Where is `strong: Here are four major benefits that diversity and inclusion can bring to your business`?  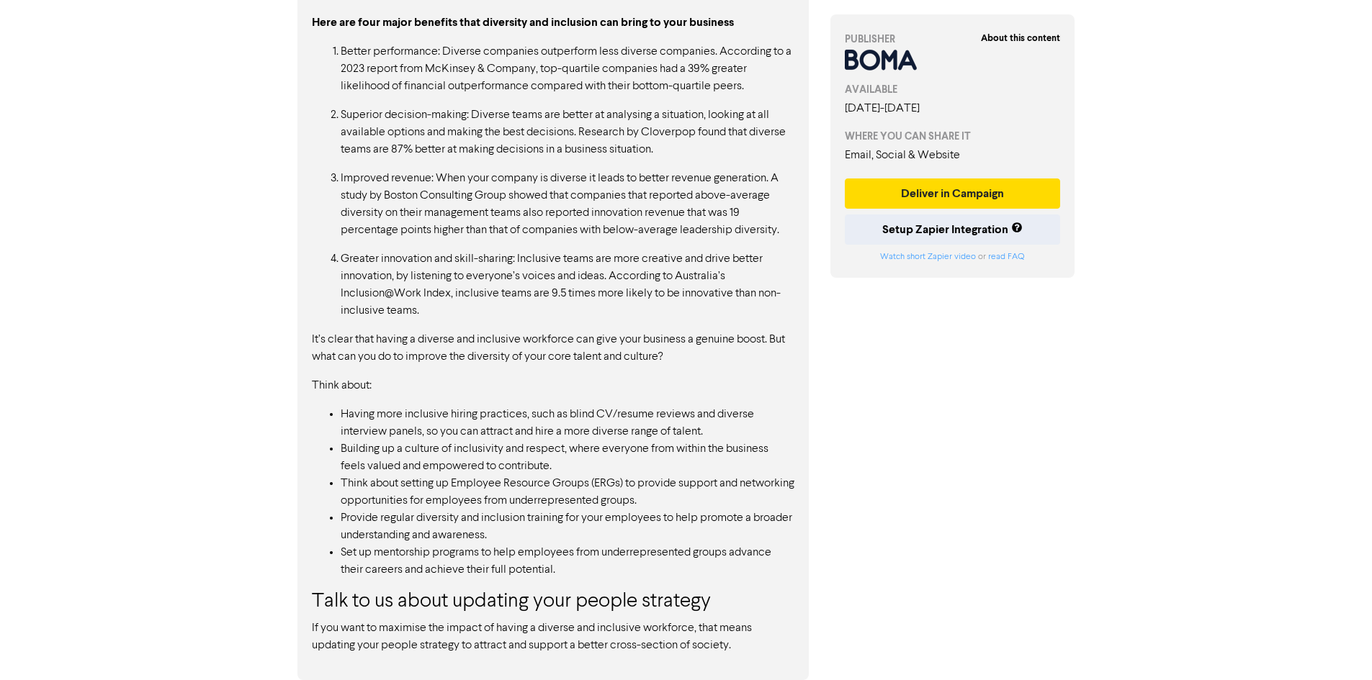 strong: Here are four major benefits that diversity and inclusion can bring to your business is located at coordinates (523, 22).